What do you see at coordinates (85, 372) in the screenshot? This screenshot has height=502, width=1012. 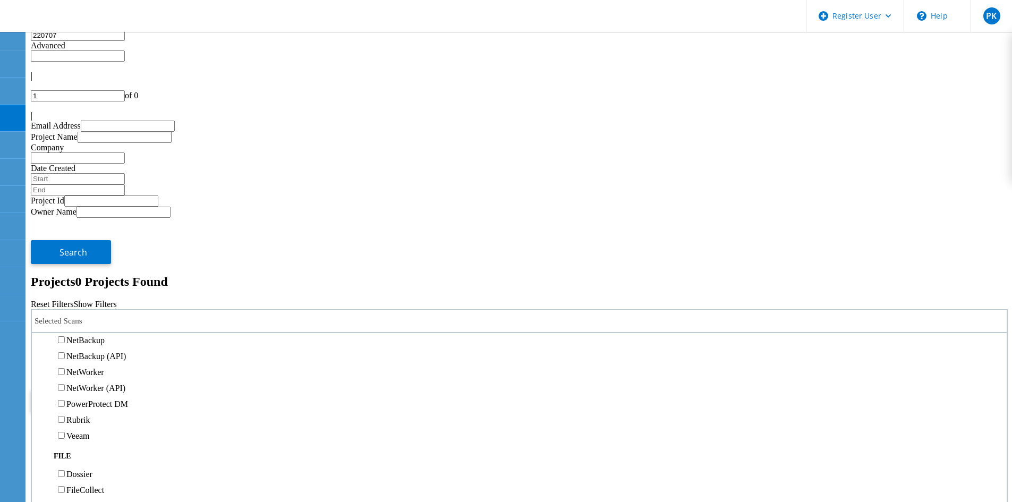 I see `label: NetWorker` at bounding box center [85, 372].